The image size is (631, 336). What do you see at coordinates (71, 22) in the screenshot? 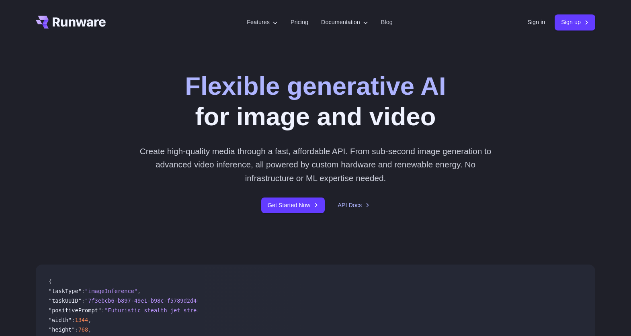
I see `a: Go to /` at bounding box center [71, 22].